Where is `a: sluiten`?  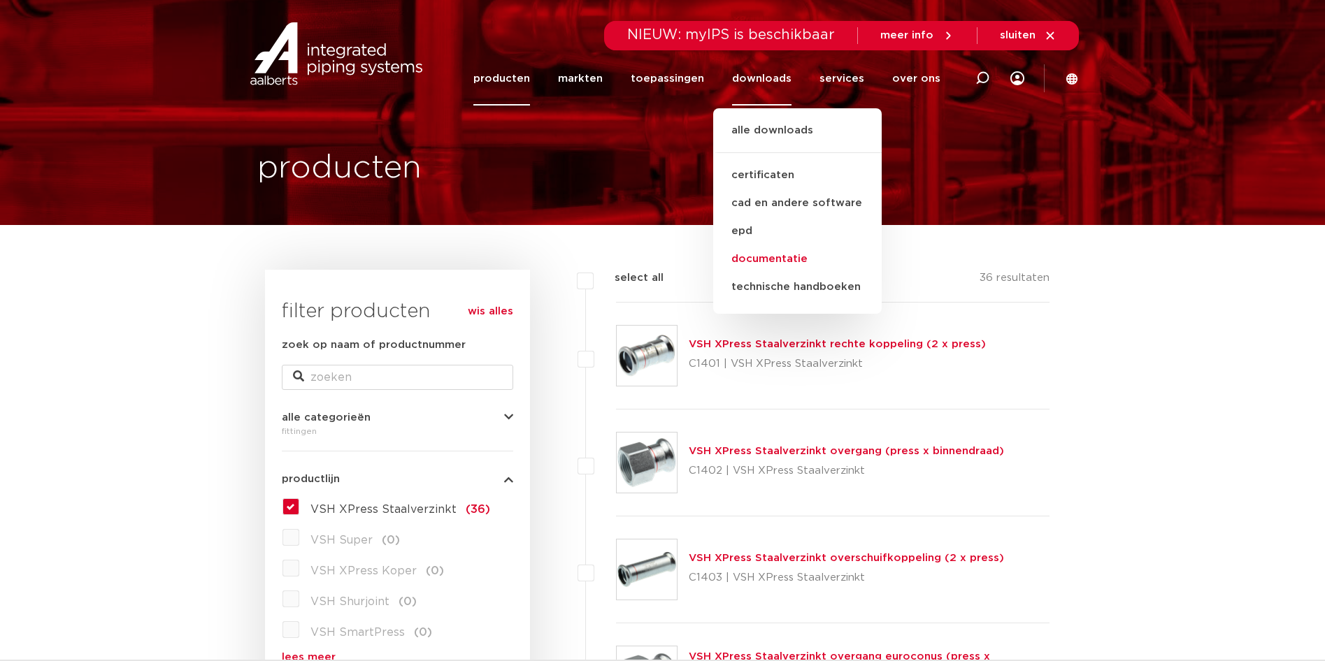 a: sluiten is located at coordinates (1028, 36).